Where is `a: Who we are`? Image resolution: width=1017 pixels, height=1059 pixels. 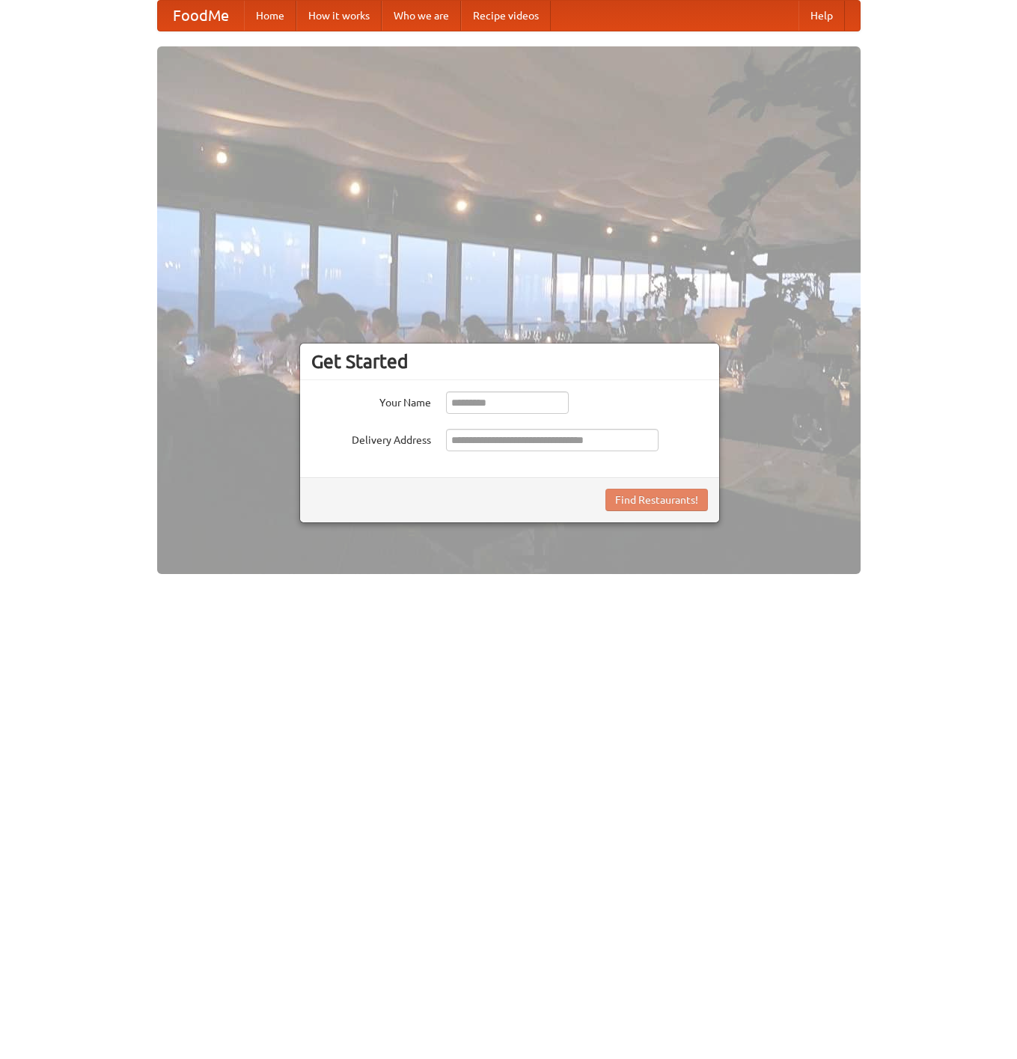 a: Who we are is located at coordinates (421, 16).